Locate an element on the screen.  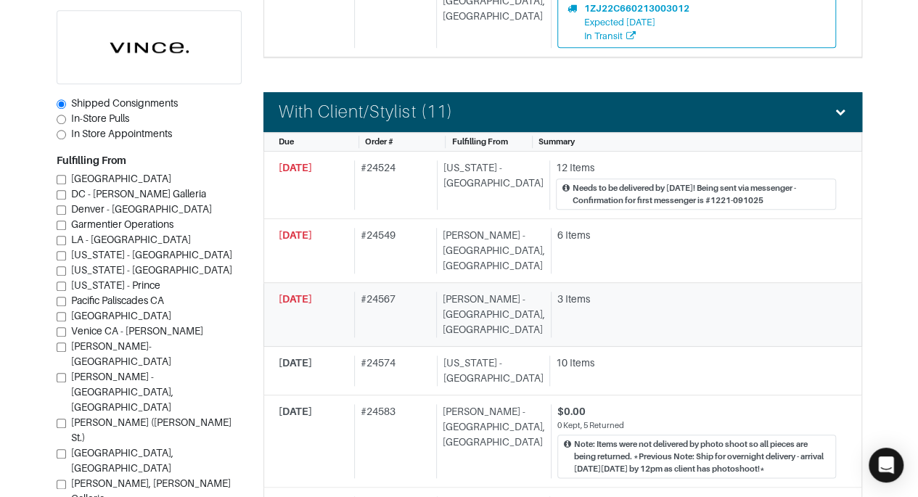
span: Shipped Consignments is located at coordinates (124, 104).